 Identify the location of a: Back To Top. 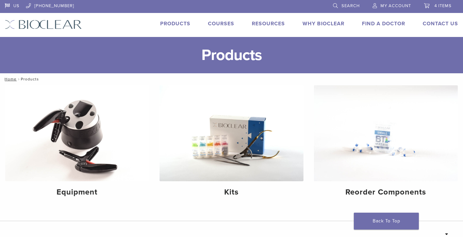
(386, 221).